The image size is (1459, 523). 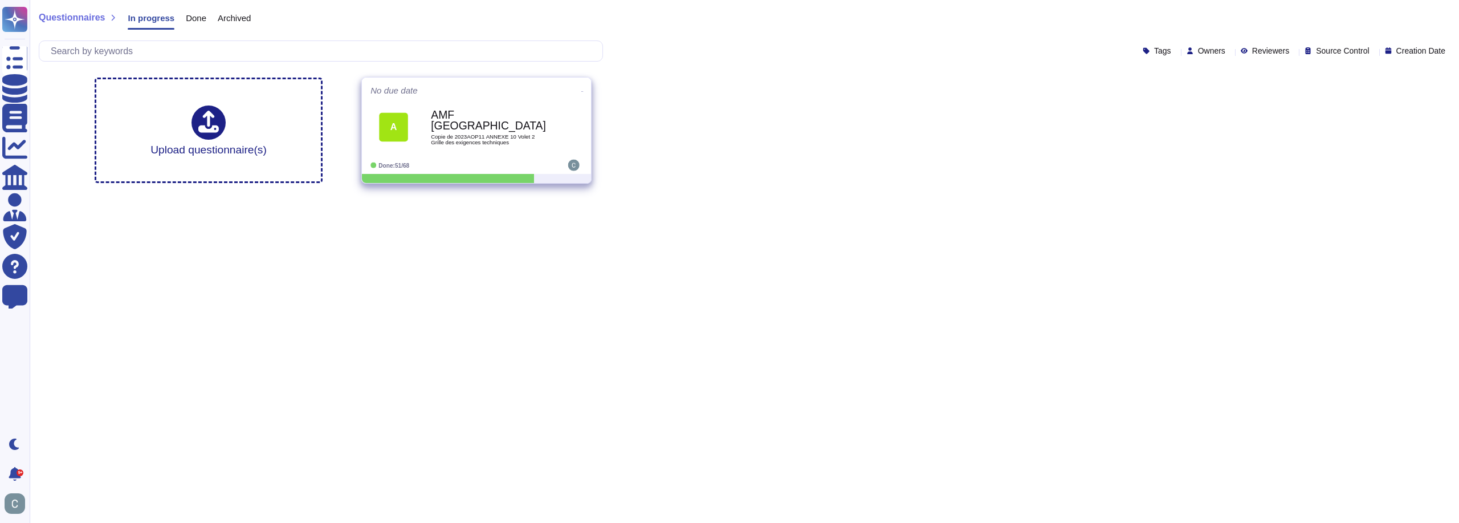 I want to click on div: A, so click(x=393, y=127).